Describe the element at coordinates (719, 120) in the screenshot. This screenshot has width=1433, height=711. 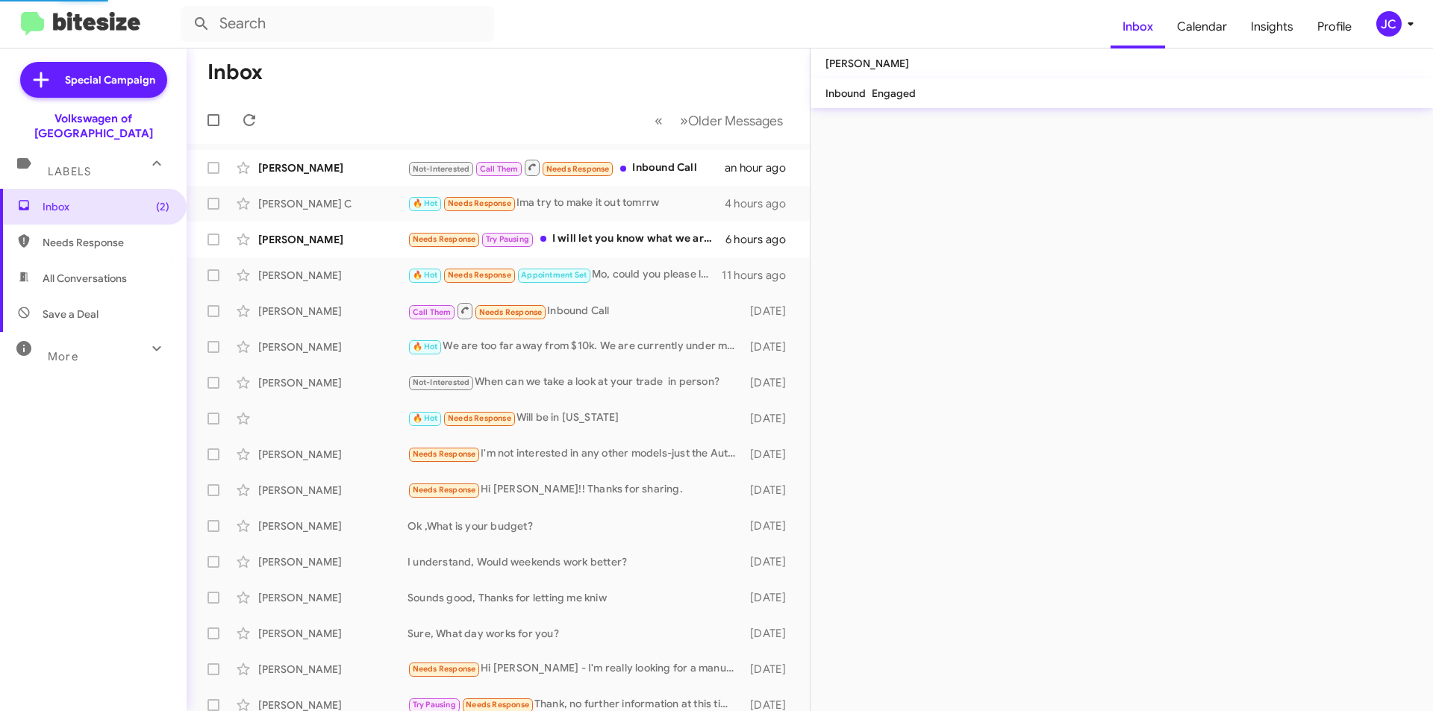
I see `nav: Page navigation example` at that location.